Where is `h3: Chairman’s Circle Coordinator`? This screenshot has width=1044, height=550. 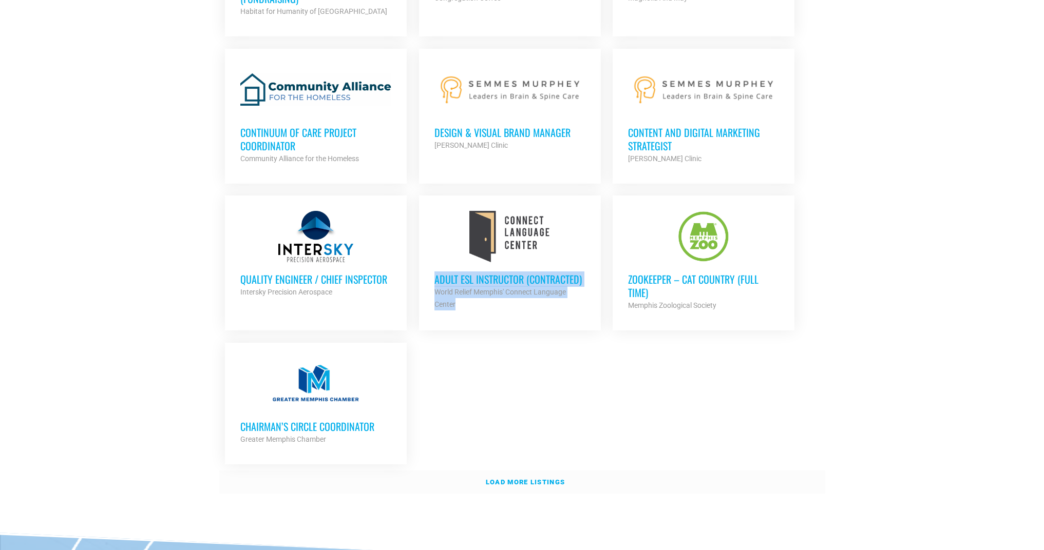
h3: Chairman’s Circle Coordinator is located at coordinates (316, 427).